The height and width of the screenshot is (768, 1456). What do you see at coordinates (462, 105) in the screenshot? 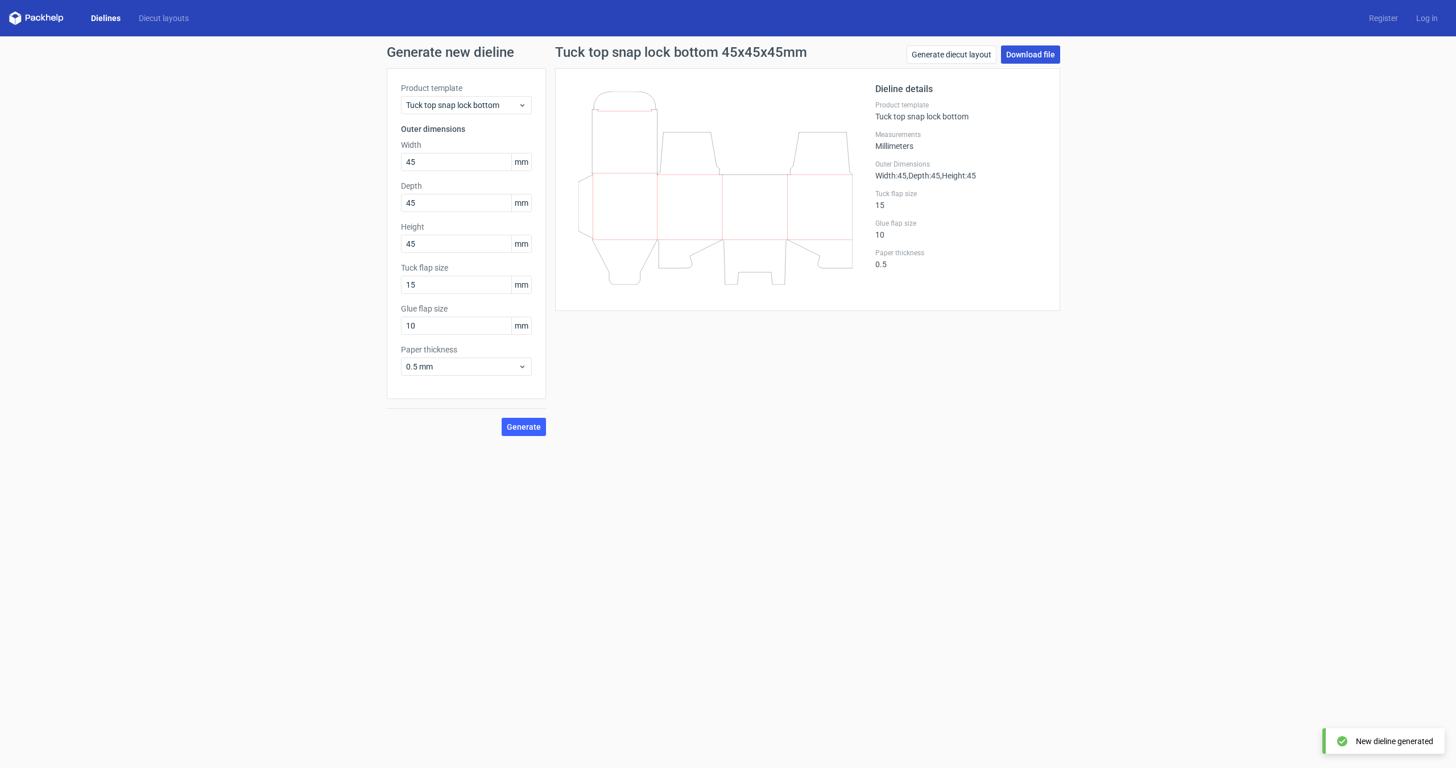
I see `span: Tuck top snap lock bottom` at bounding box center [462, 105].